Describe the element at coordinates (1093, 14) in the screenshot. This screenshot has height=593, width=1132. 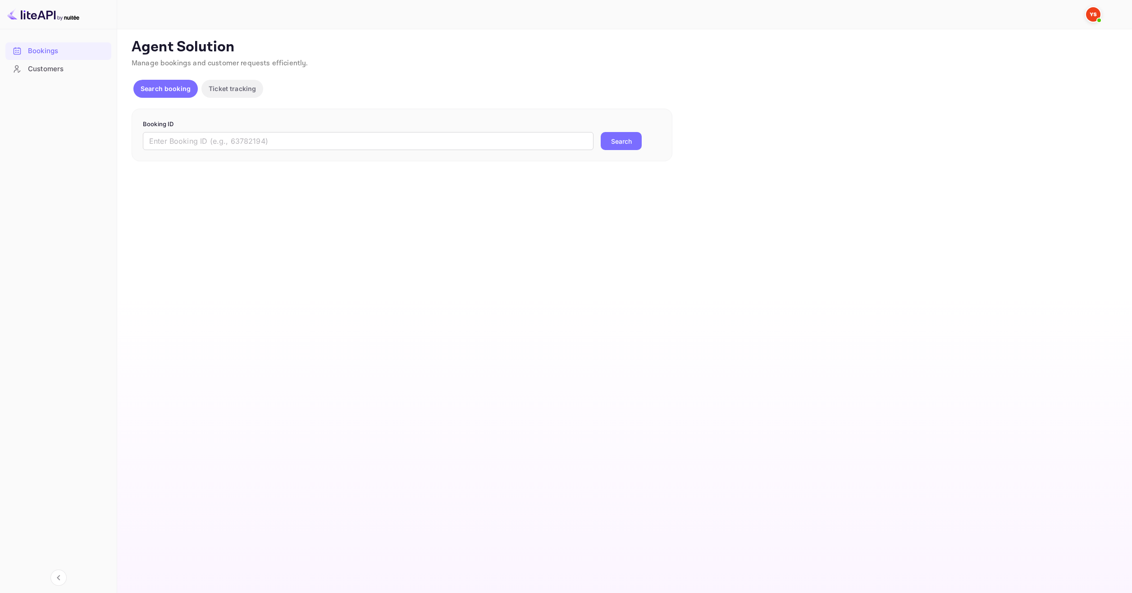
I see `img: Yandex Support` at that location.